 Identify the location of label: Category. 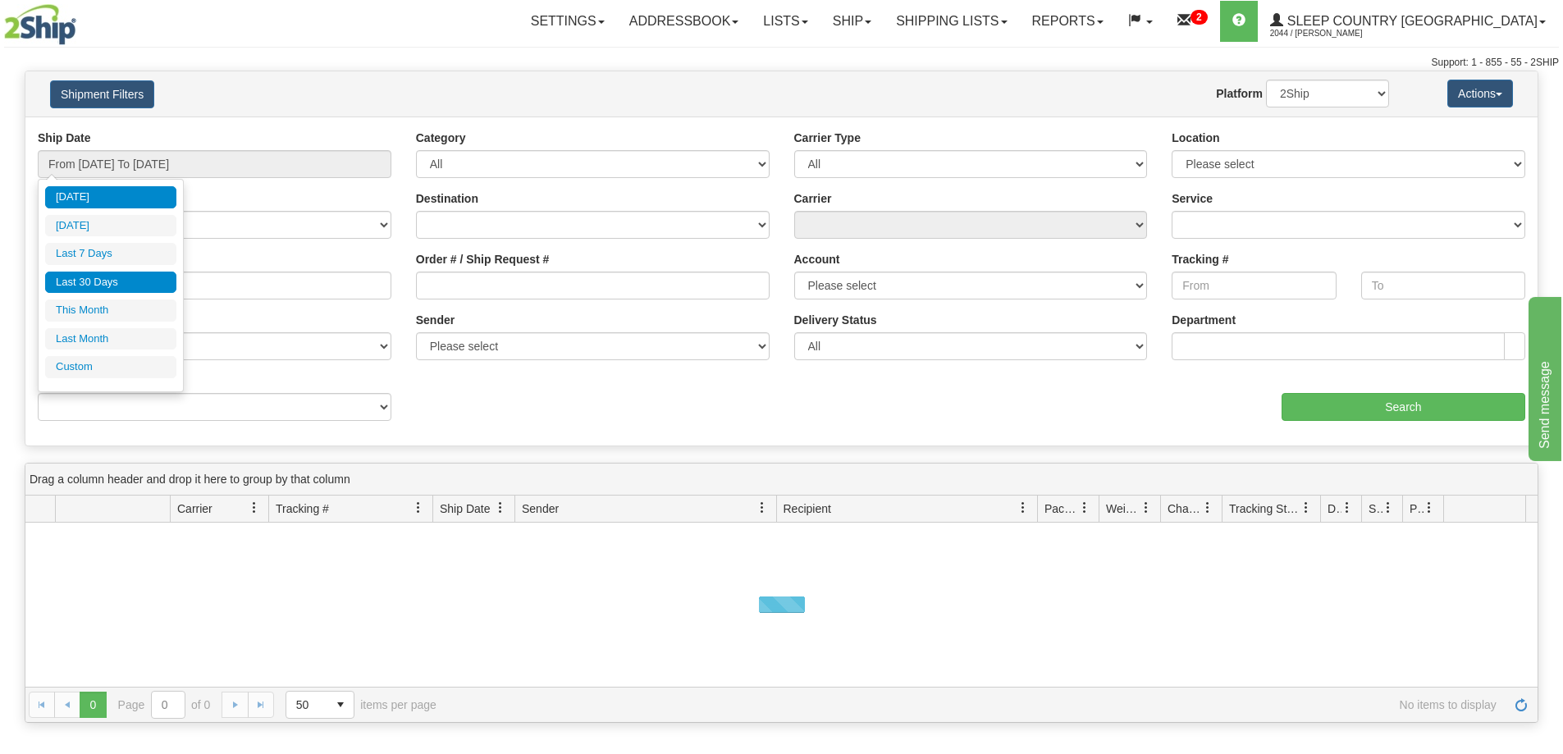
(441, 138).